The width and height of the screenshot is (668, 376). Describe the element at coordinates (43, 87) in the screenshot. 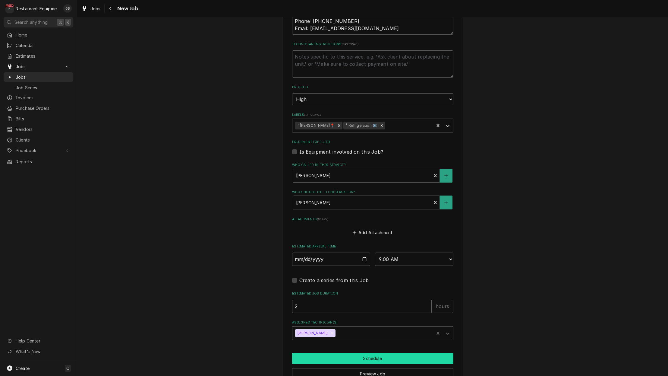

I see `span: Job Series` at that location.